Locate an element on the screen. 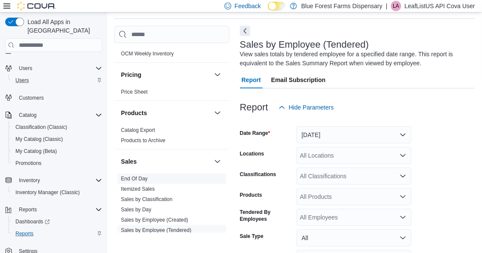 Image resolution: width=482 pixels, height=253 pixels. input: Dark Mode is located at coordinates (277, 6).